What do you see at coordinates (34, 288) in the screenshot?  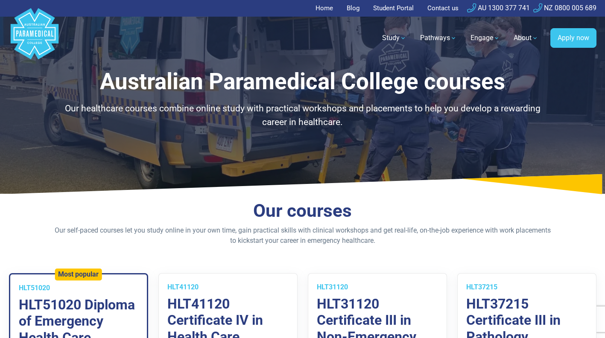 I see `span: HLT51020` at bounding box center [34, 288].